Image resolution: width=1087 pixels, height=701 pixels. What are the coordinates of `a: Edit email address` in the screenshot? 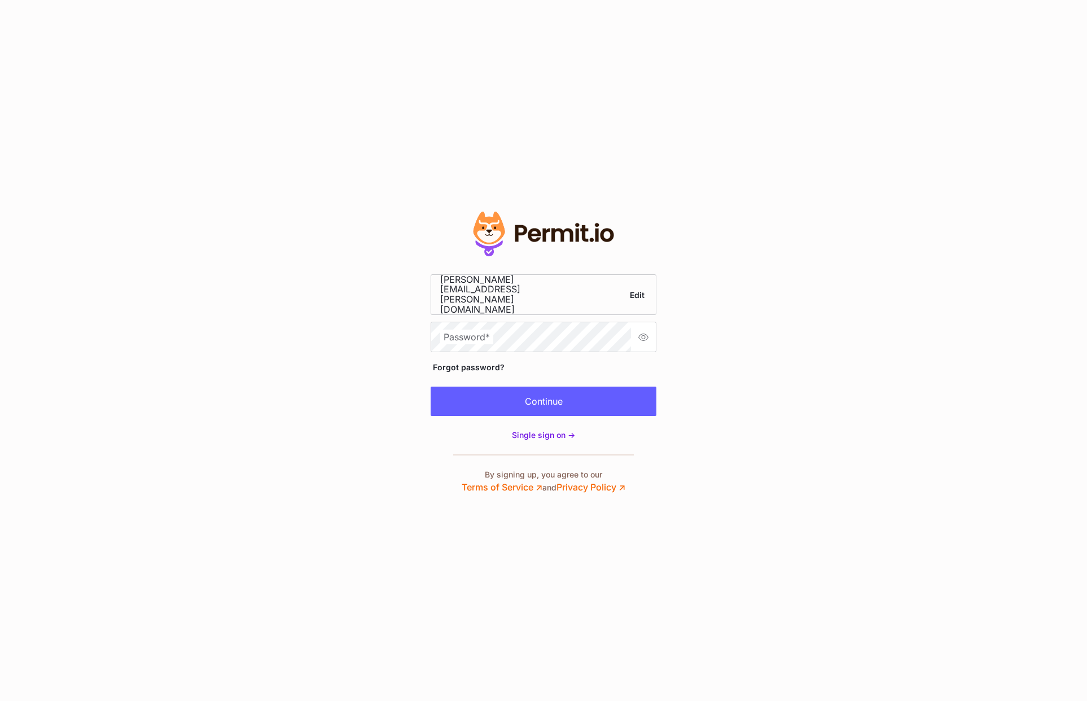 It's located at (637, 295).